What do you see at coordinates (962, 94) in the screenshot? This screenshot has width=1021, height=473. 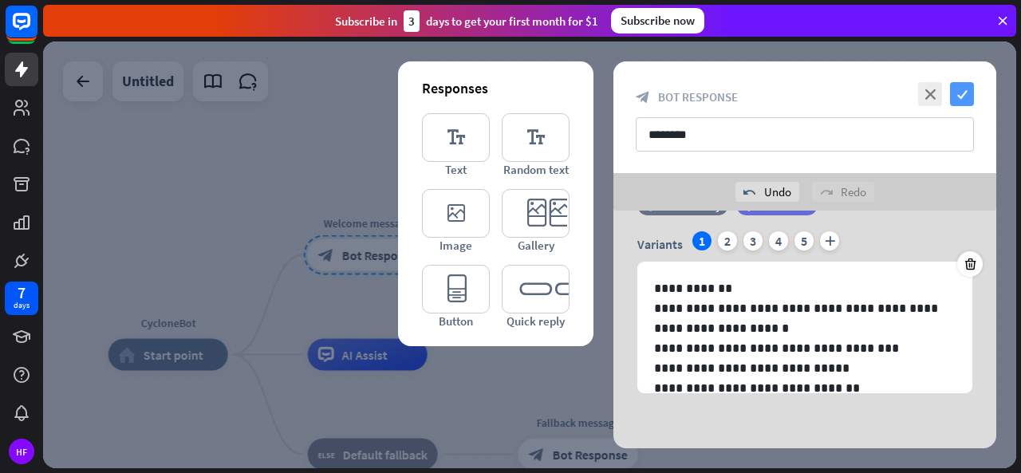 I see `i: check` at bounding box center [962, 94].